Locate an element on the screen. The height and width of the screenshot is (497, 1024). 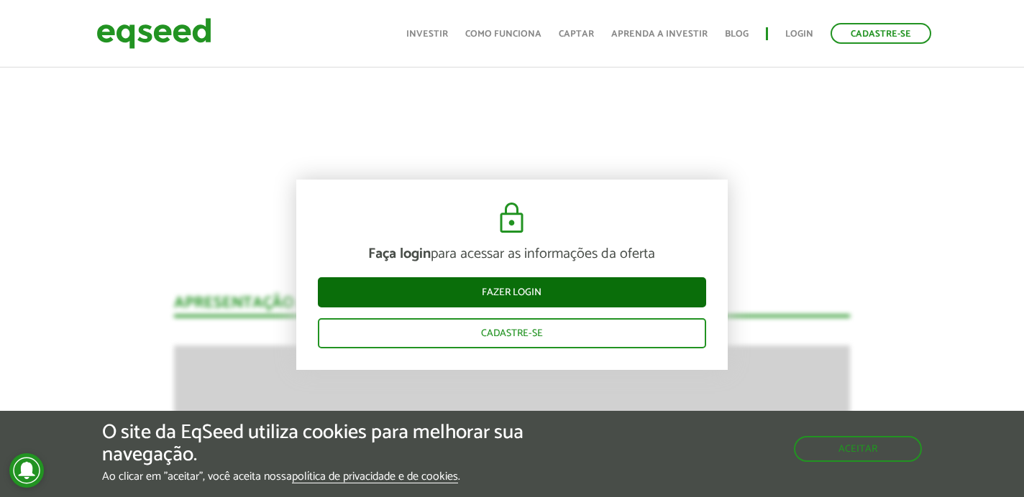
a: Como funciona is located at coordinates (503, 34).